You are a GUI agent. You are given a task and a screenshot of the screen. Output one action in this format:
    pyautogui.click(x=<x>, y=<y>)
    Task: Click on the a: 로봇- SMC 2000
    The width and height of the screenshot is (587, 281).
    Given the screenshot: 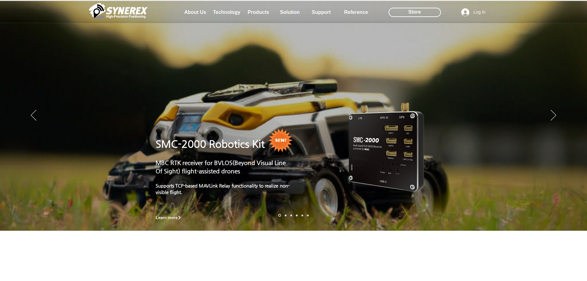 What is the action you would take?
    pyautogui.click(x=279, y=215)
    